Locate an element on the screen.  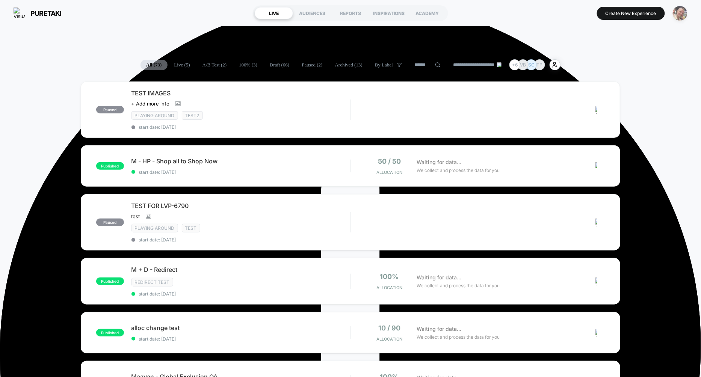
button: ppic is located at coordinates (680, 13).